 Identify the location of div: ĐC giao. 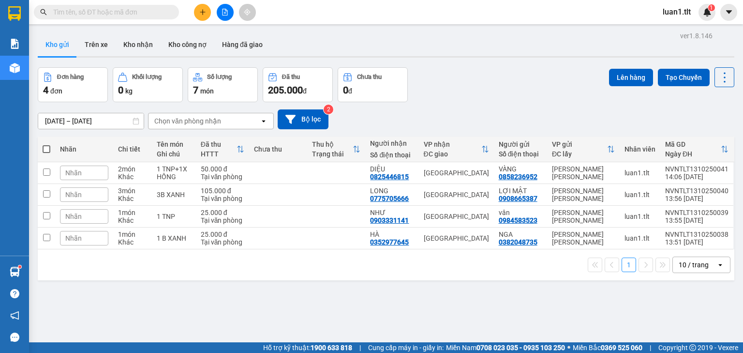
(452, 154).